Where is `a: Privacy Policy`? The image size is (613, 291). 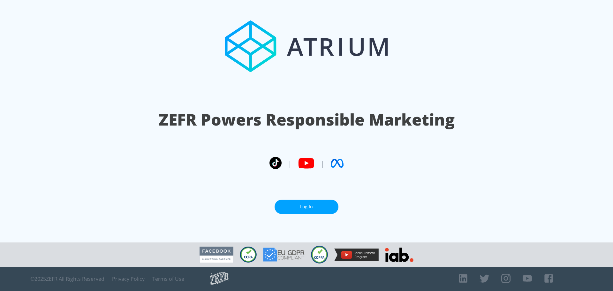
a: Privacy Policy is located at coordinates (128, 279).